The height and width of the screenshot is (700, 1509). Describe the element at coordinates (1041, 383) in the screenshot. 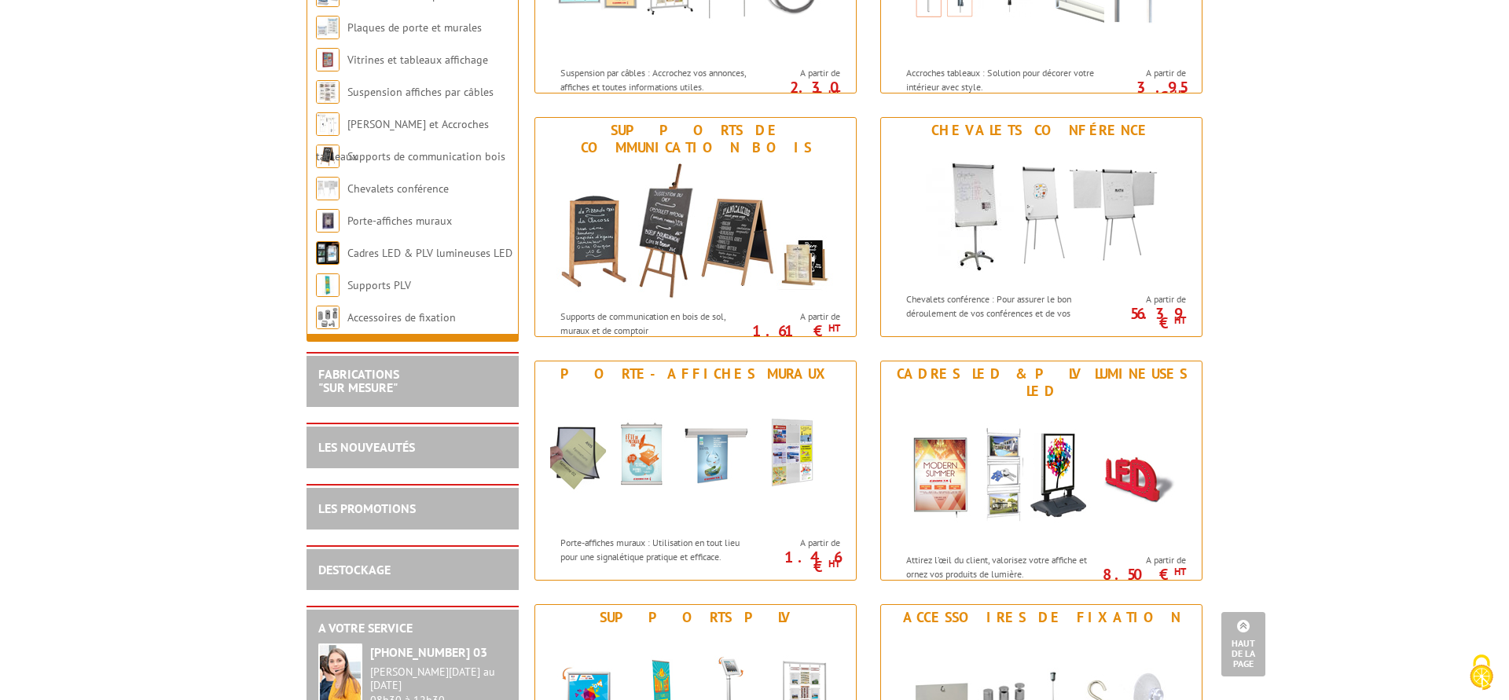

I see `div: Cadres LED & PLV lumineuses LED` at that location.